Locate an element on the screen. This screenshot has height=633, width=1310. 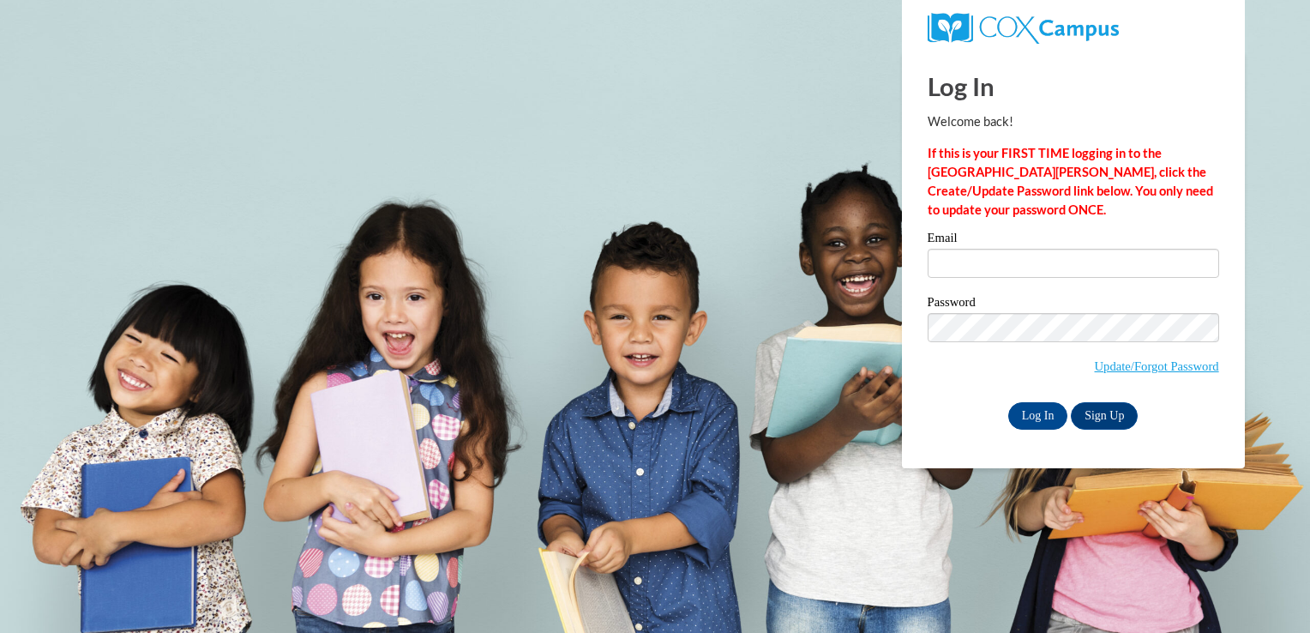
a: Update/Forgot Password is located at coordinates (1157, 366).